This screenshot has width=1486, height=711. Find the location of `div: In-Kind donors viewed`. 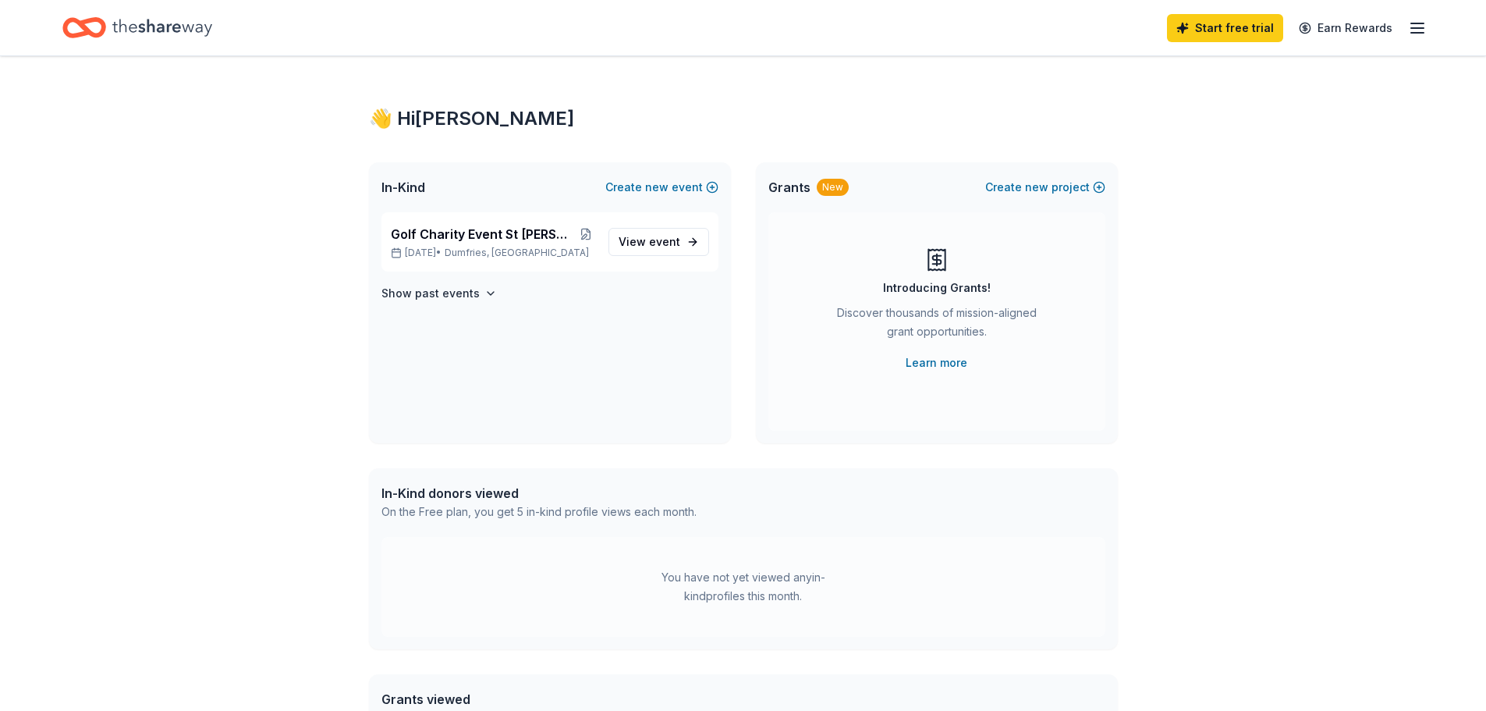

div: In-Kind donors viewed is located at coordinates (539, 493).